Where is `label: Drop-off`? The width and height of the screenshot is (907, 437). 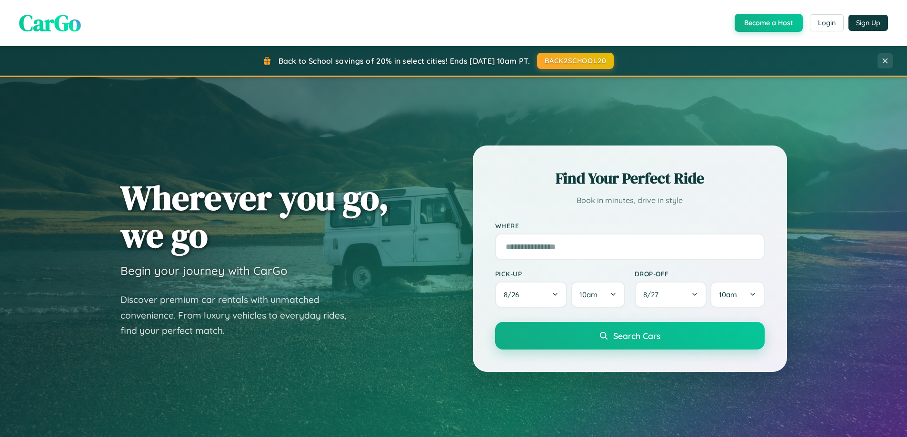 label: Drop-off is located at coordinates (699, 274).